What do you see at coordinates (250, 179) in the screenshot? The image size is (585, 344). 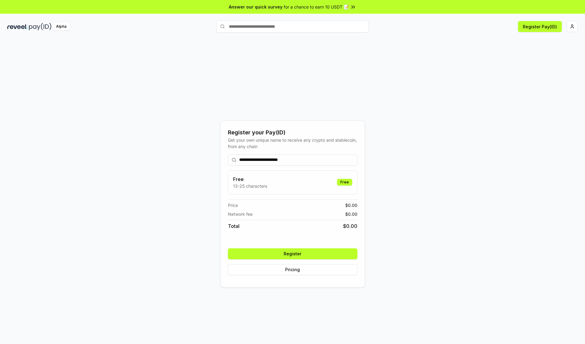 I see `h3: Free` at bounding box center [250, 179].